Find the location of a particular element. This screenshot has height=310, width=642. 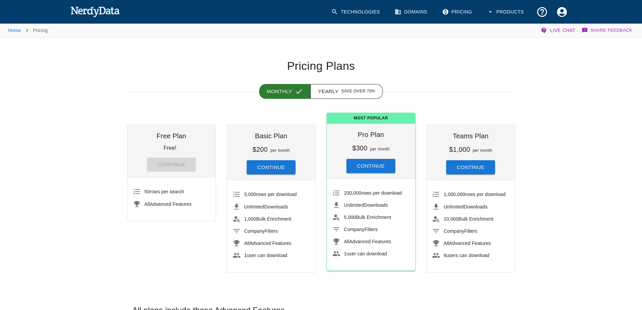

span: 50 is located at coordinates (147, 191).